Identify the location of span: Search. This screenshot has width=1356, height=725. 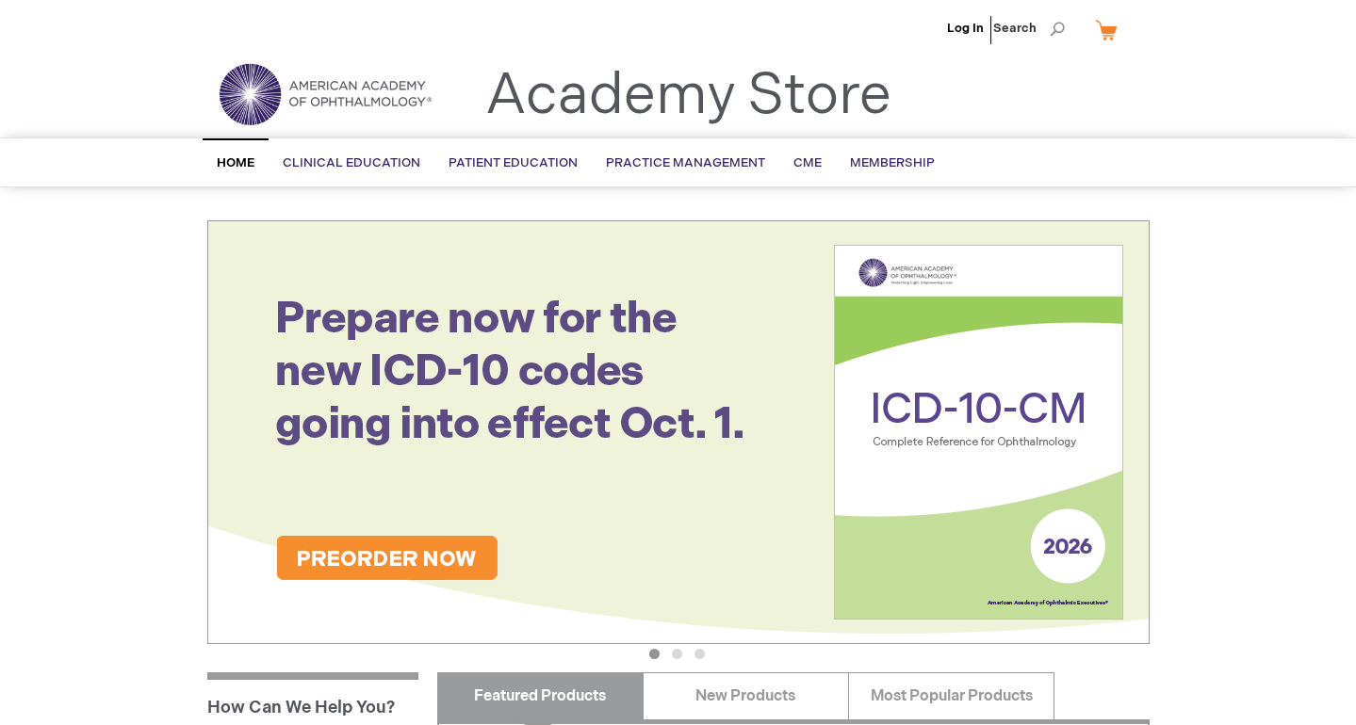
(1029, 28).